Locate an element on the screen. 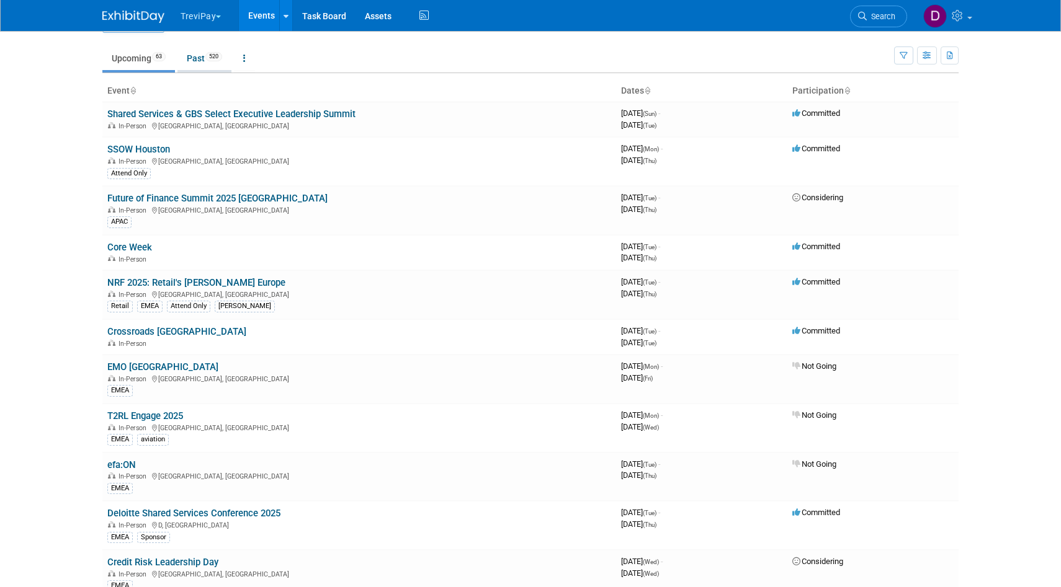  img: ExhibitDay is located at coordinates (133, 17).